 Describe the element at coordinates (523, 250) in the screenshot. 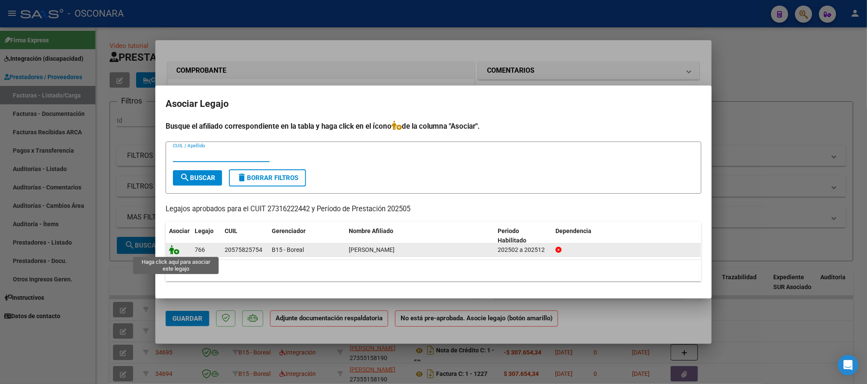

I see `div: 202502 a 202512` at that location.